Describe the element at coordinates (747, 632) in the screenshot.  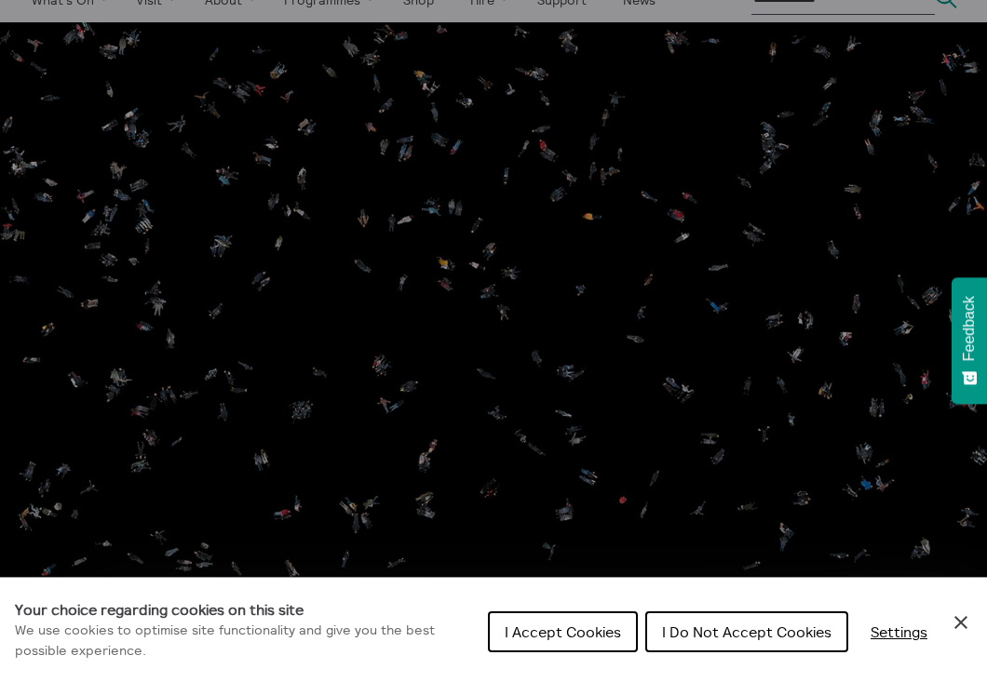
I see `span: I Do Not Accept Cookies` at that location.